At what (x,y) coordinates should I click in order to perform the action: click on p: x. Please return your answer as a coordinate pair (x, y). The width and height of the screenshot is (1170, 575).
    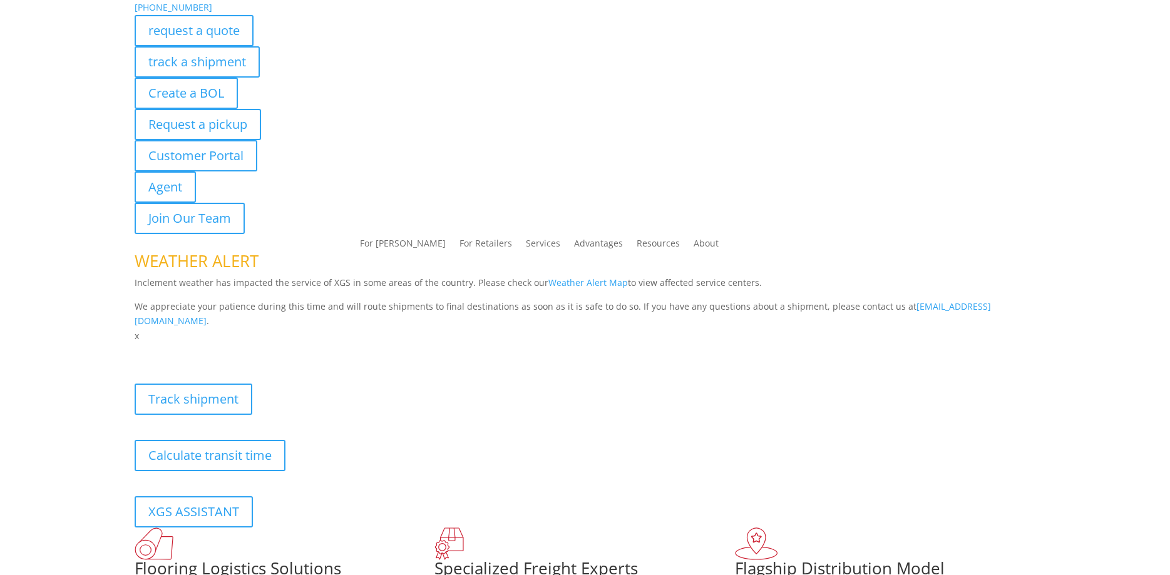
    Looking at the image, I should click on (585, 336).